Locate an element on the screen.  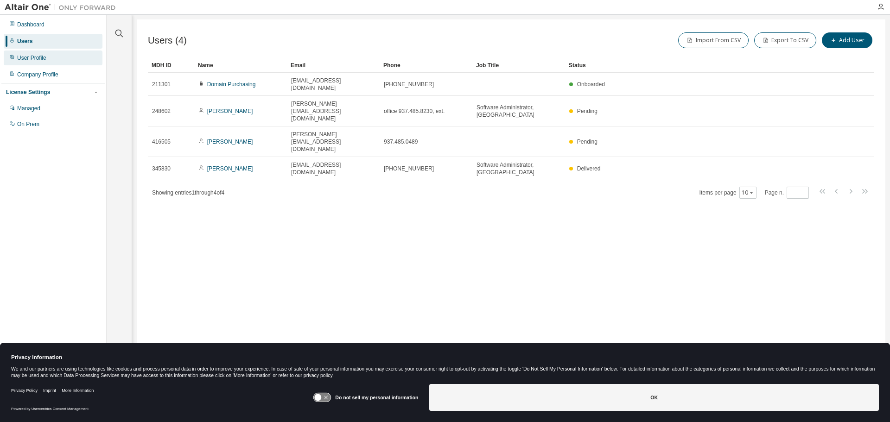
a: Domain Purchasing is located at coordinates (231, 84).